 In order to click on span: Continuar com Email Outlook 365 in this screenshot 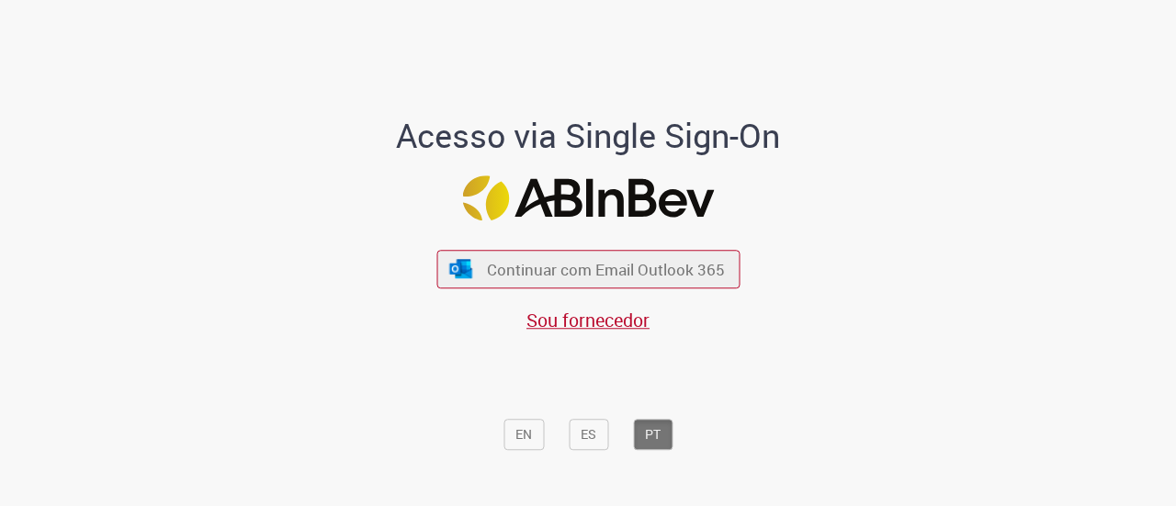, I will do `click(606, 269)`.